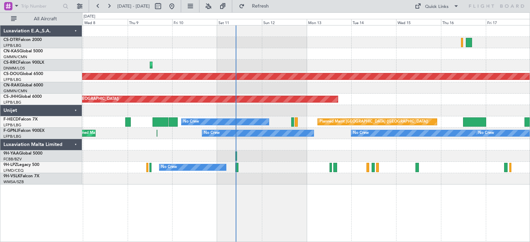  What do you see at coordinates (11, 40) in the screenshot?
I see `span: CS-DTR` at bounding box center [11, 40].